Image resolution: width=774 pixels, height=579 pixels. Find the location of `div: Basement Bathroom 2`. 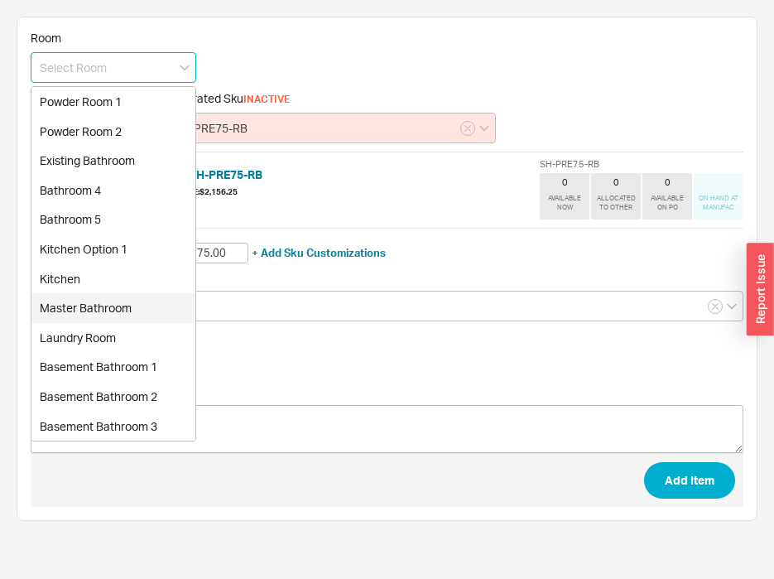

div: Basement Bathroom 2 is located at coordinates (113, 397).